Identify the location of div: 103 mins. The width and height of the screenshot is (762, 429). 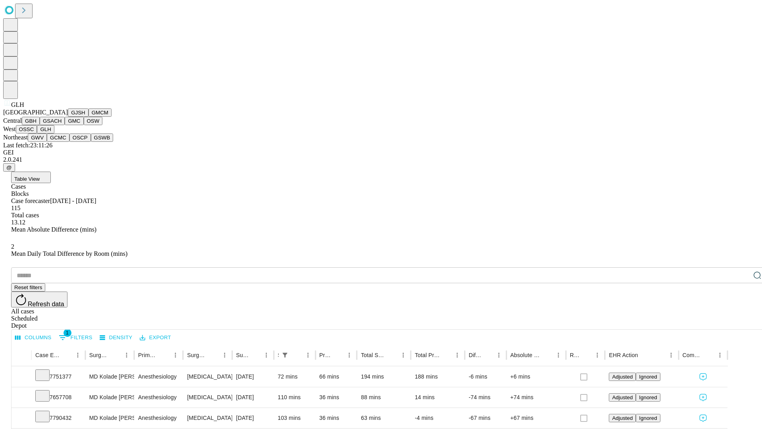
(295, 418).